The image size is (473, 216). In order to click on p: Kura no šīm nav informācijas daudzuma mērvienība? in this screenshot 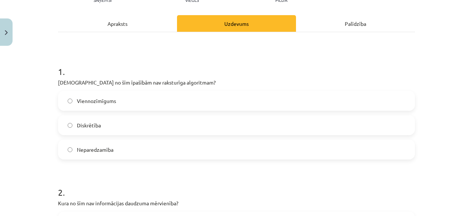, I will do `click(237, 203)`.